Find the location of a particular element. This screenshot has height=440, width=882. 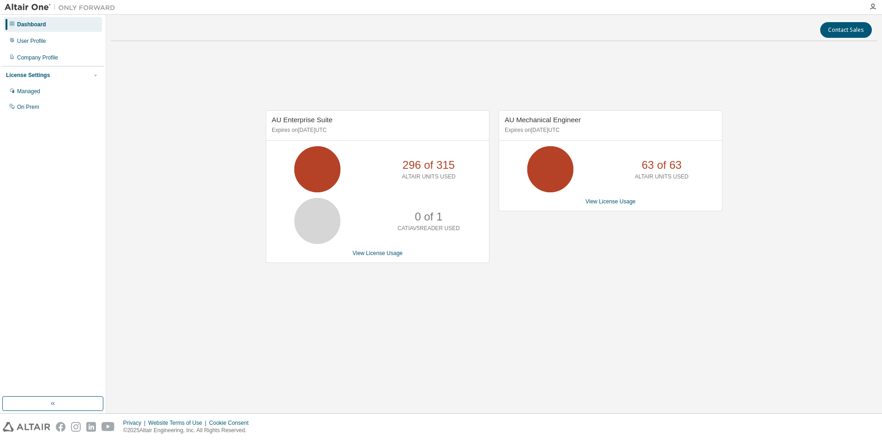

p: 63 of 63 is located at coordinates (662, 165).